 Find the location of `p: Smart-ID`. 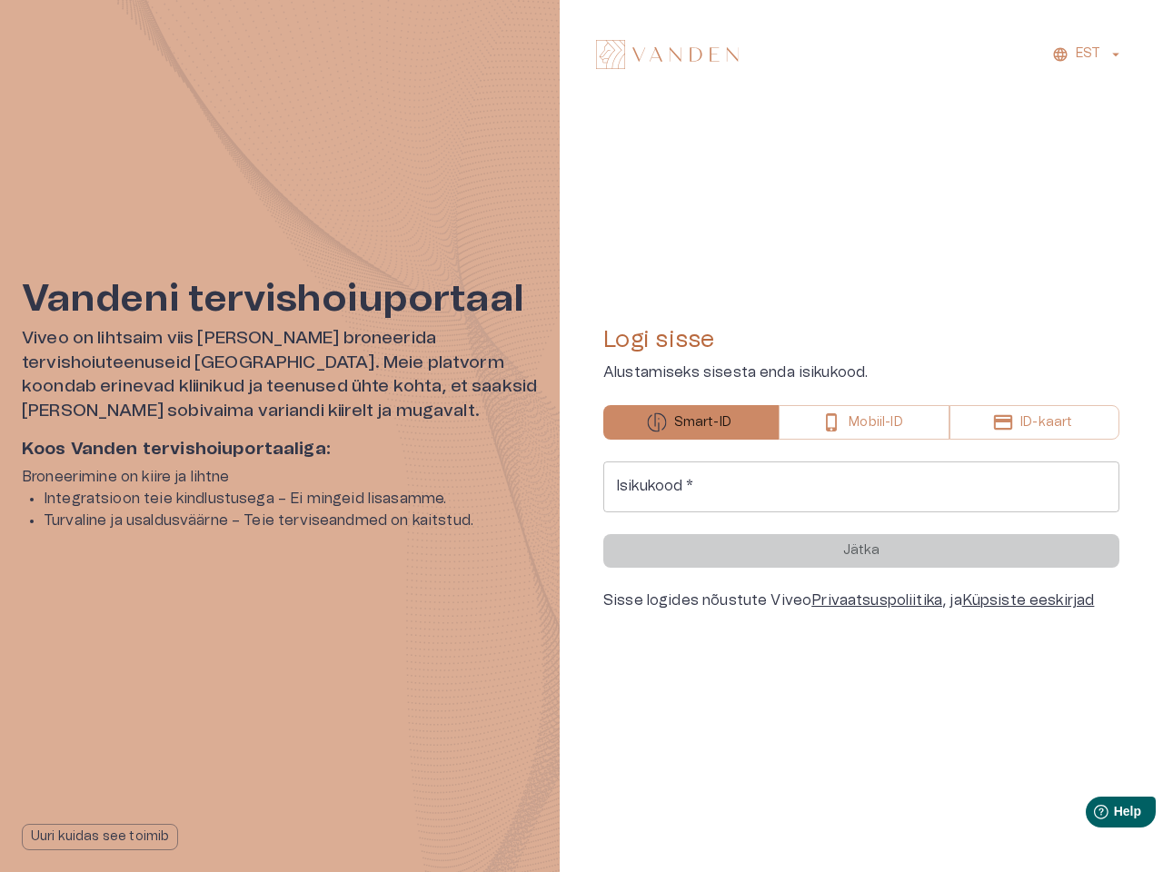

p: Smart-ID is located at coordinates (702, 422).